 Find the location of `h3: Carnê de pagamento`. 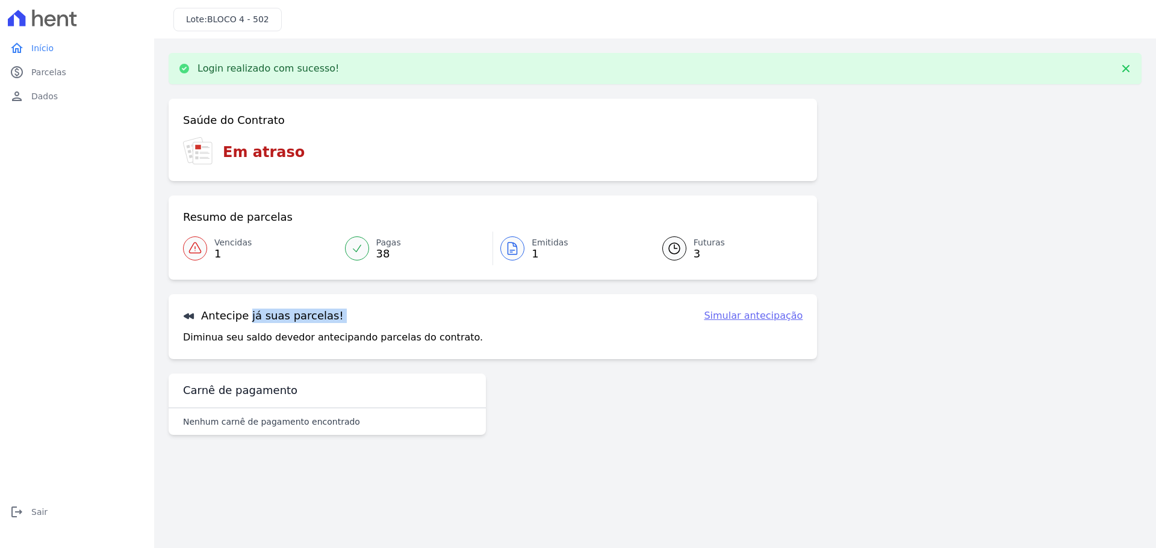

h3: Carnê de pagamento is located at coordinates (240, 391).